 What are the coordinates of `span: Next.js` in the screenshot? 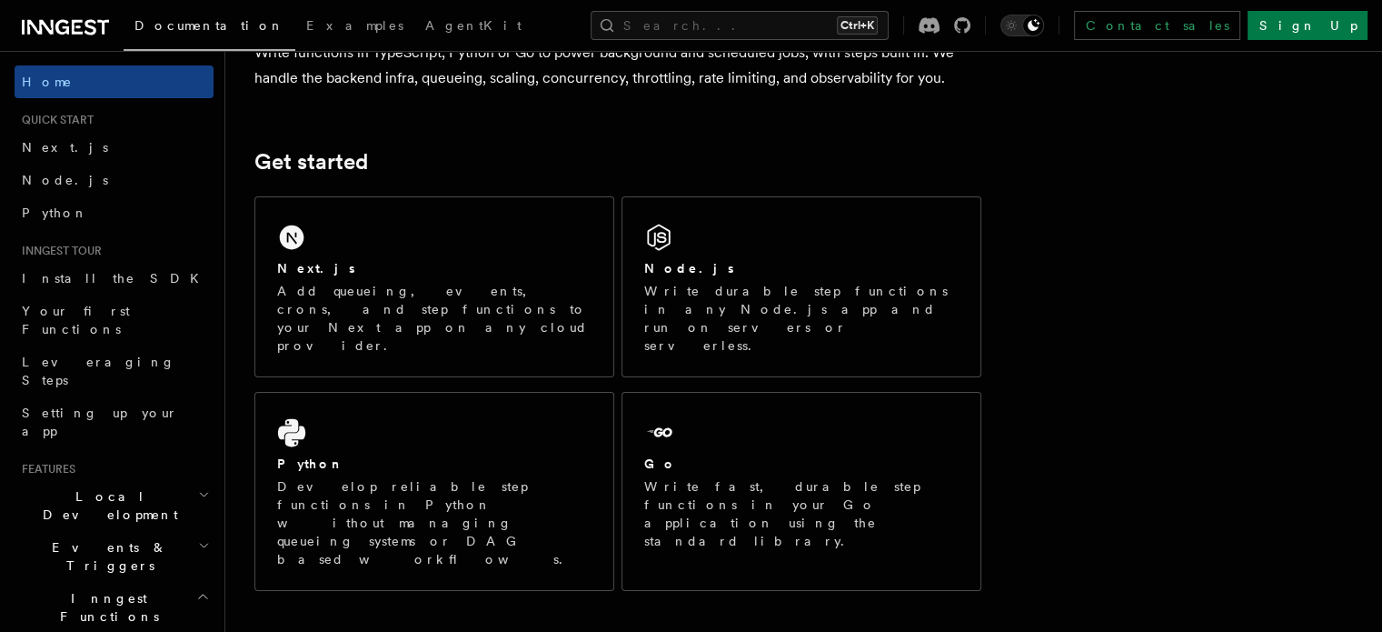 It's located at (65, 147).